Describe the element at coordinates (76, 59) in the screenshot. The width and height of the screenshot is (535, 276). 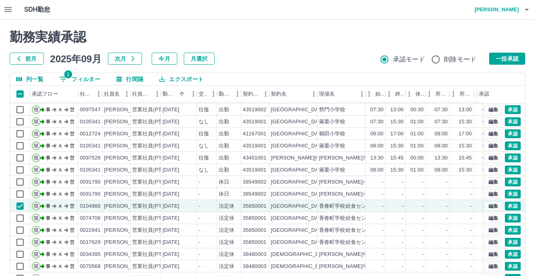
I see `h5: 2025年09月` at that location.